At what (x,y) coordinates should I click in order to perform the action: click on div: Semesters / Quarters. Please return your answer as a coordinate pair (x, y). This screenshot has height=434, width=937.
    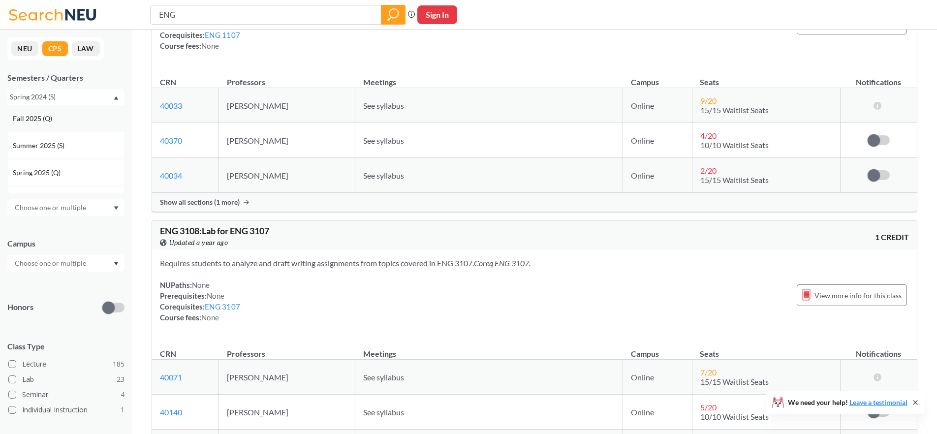
    Looking at the image, I should click on (66, 78).